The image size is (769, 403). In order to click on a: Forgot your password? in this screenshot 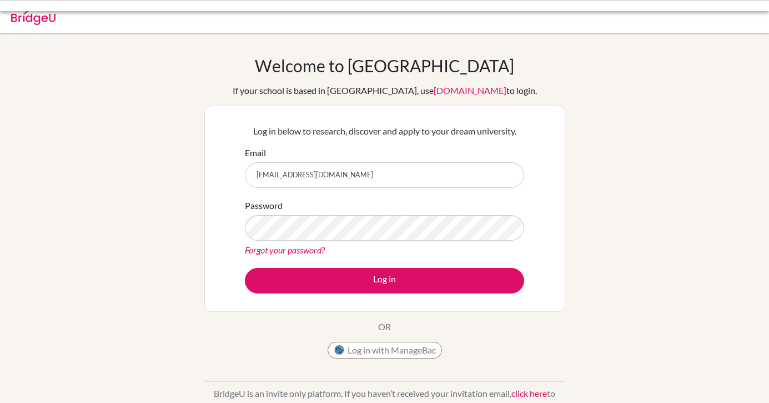, I will do `click(285, 249)`.